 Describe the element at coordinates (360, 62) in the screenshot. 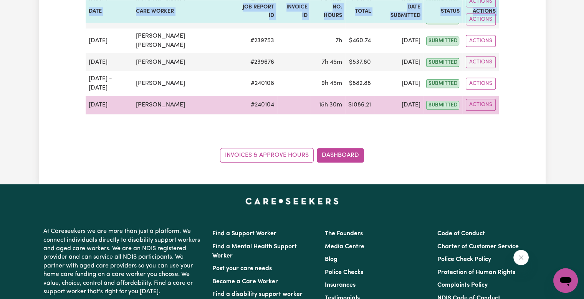

I see `td: $ 537.80` at that location.